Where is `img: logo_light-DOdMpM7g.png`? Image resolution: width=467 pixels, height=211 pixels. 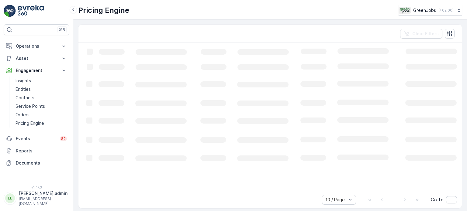 img: logo_light-DOdMpM7g.png is located at coordinates (31, 11).